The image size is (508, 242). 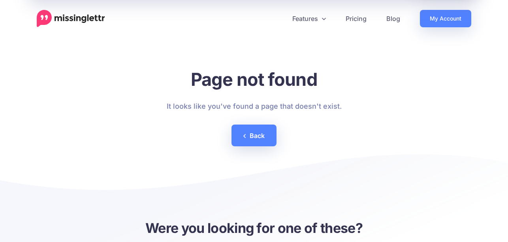 What do you see at coordinates (445, 19) in the screenshot?
I see `a: My Account` at bounding box center [445, 19].